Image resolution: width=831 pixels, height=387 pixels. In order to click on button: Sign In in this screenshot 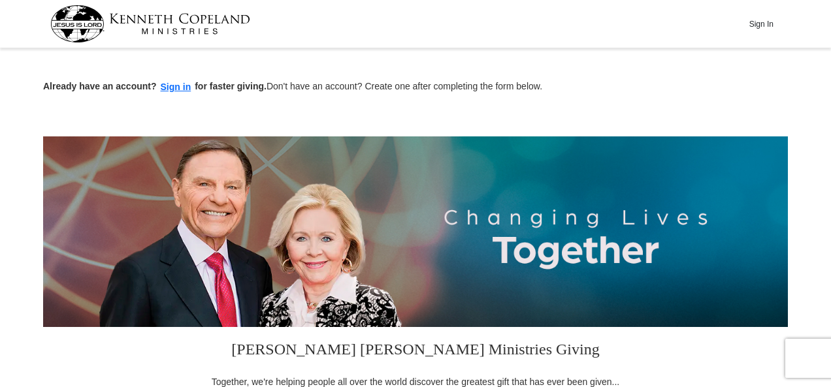, I will do `click(761, 24)`.